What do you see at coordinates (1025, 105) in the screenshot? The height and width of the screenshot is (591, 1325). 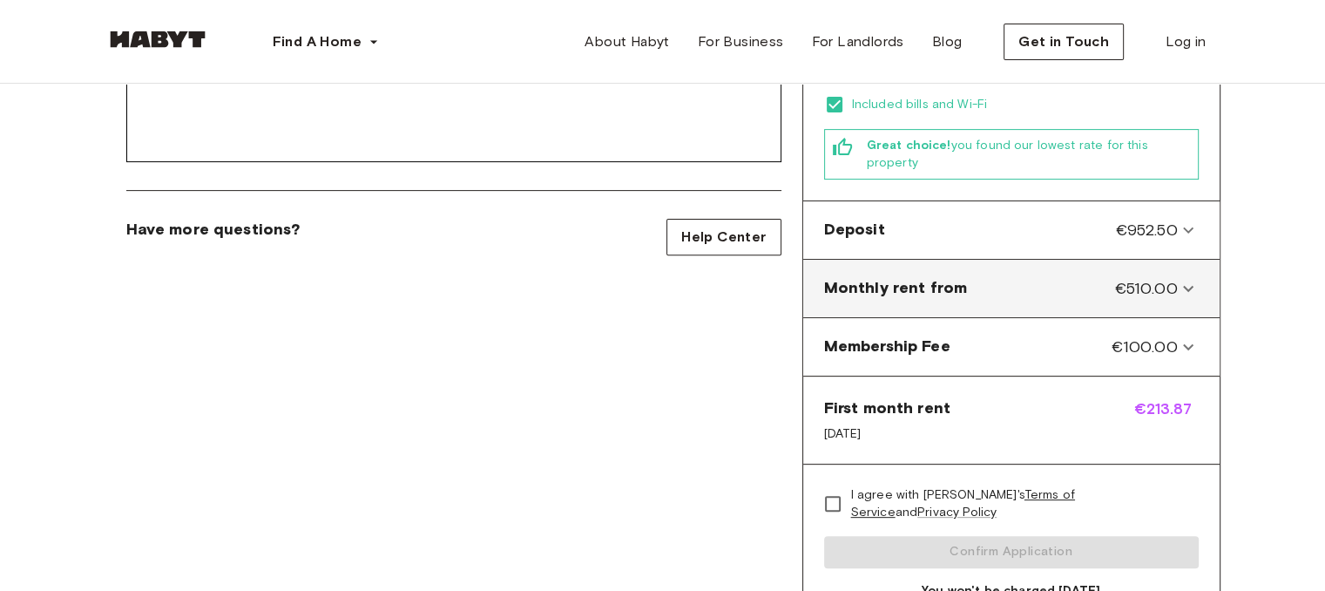 I see `span: Included bills and Wi-Fi` at bounding box center [1025, 105].